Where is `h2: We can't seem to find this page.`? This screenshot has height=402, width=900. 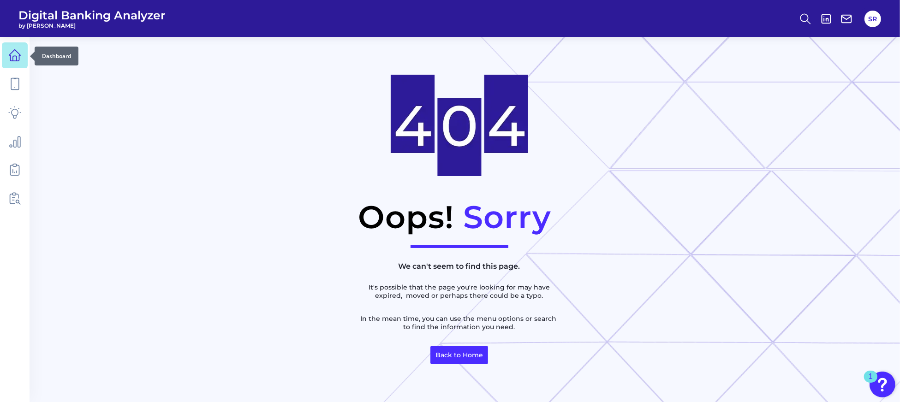
h2: We can't seem to find this page. is located at coordinates (460, 266).